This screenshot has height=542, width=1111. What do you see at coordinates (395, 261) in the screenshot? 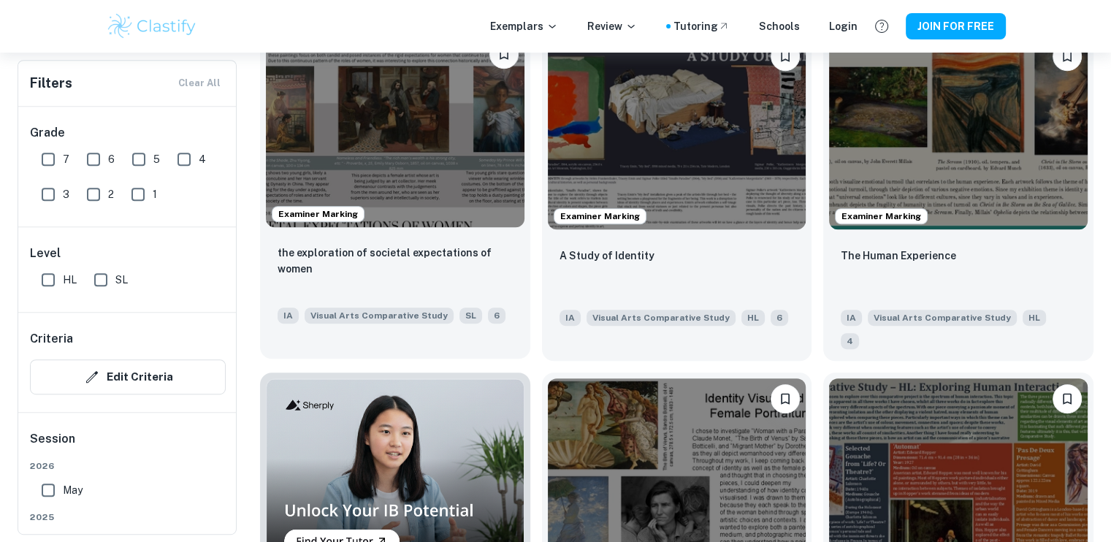
I see `p: the exploration of societal expectations of women` at bounding box center [395, 261].